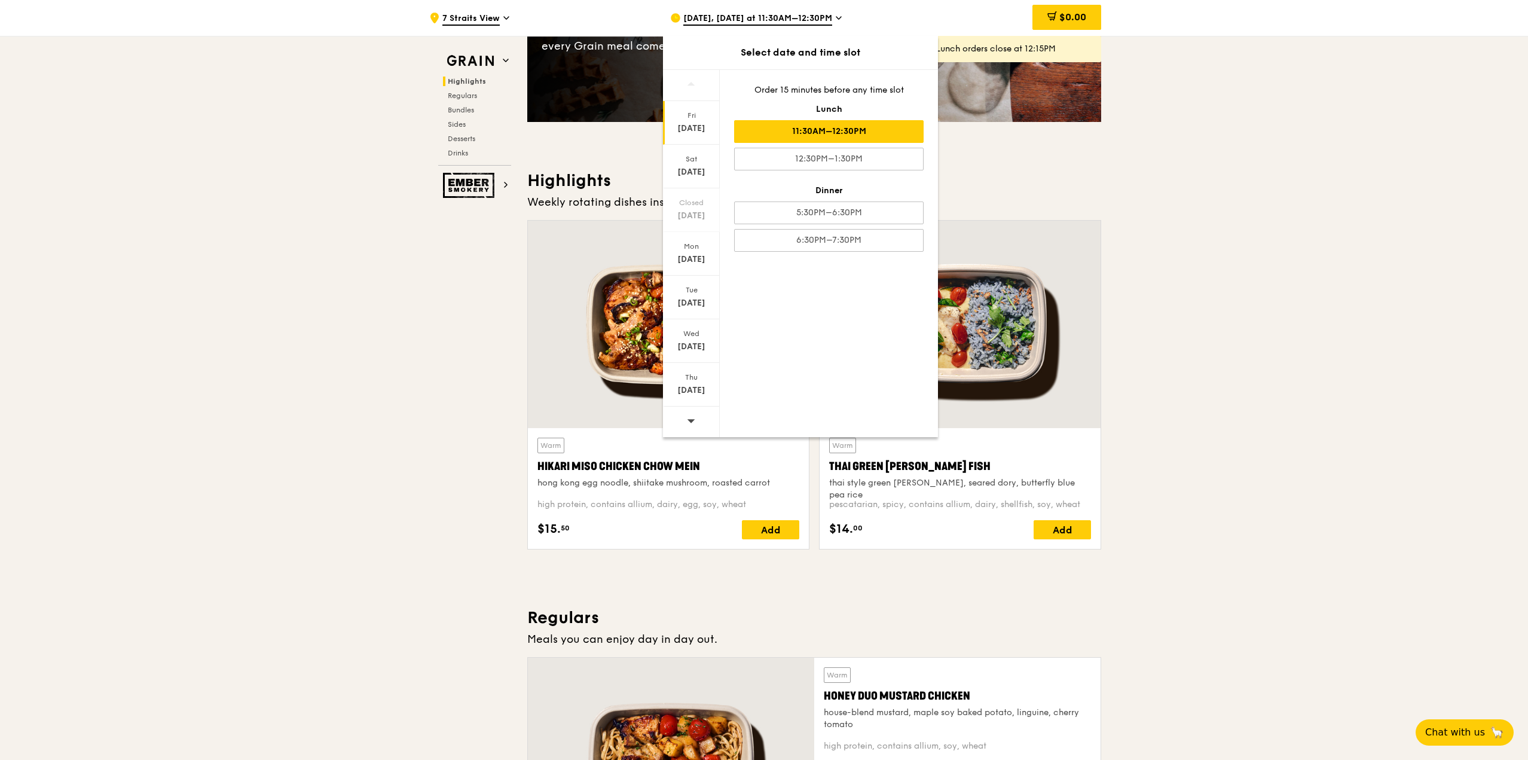 This screenshot has width=1528, height=760. I want to click on img: Ember Smokery web logo, so click(470, 185).